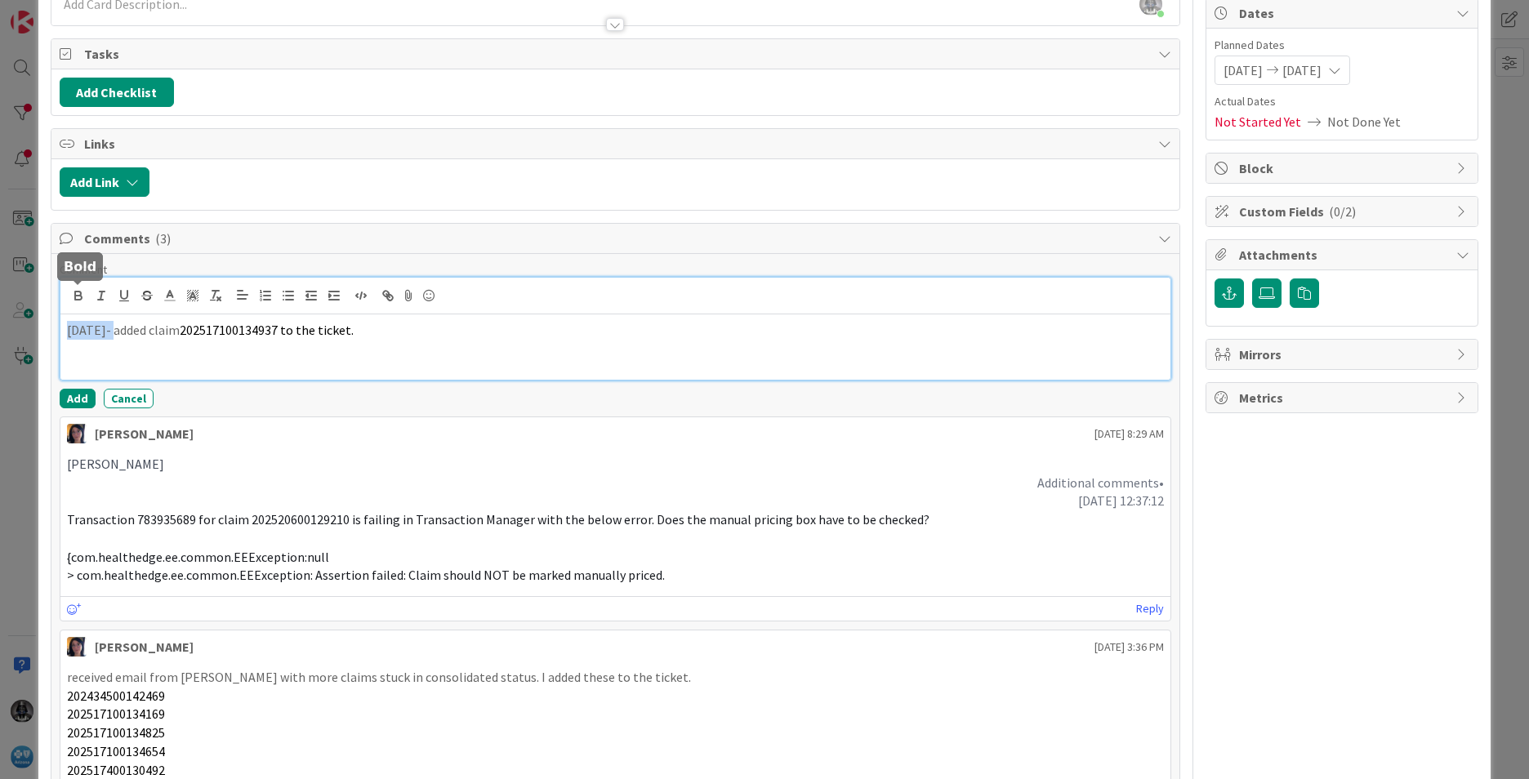  Describe the element at coordinates (617, 238) in the screenshot. I see `span: Comments` at that location.